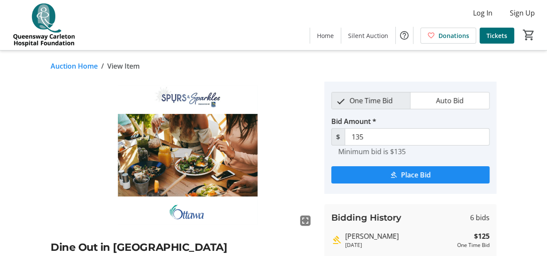 This screenshot has width=547, height=256. What do you see at coordinates (44, 25) in the screenshot?
I see `img: QCH Foundation's Logo` at bounding box center [44, 25].